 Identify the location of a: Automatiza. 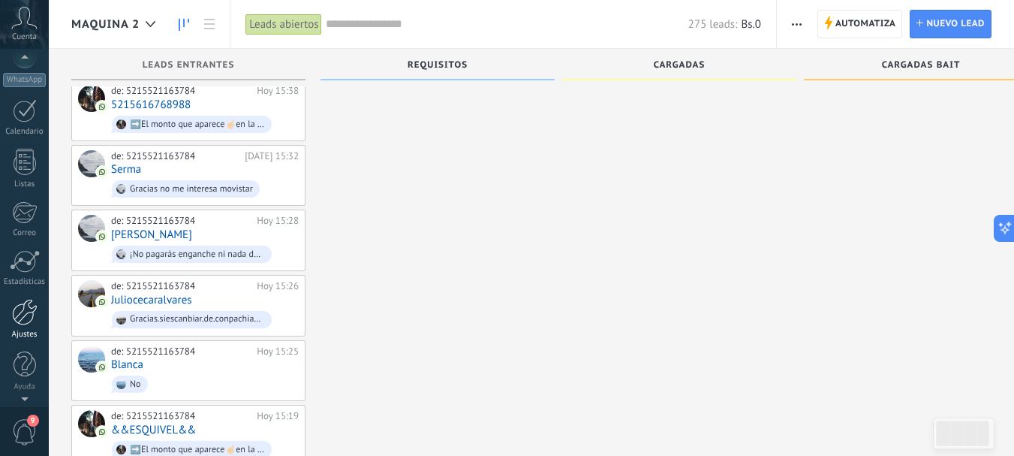
(860, 24).